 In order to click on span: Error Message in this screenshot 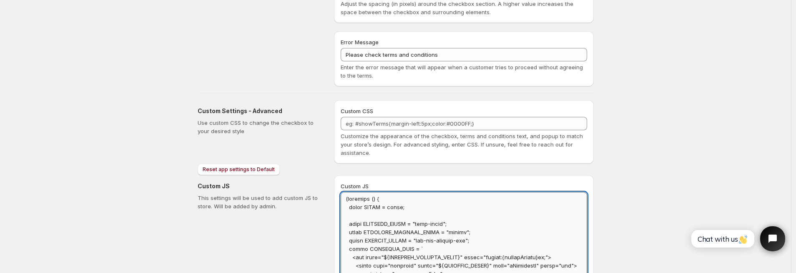, I will do `click(359, 42)`.